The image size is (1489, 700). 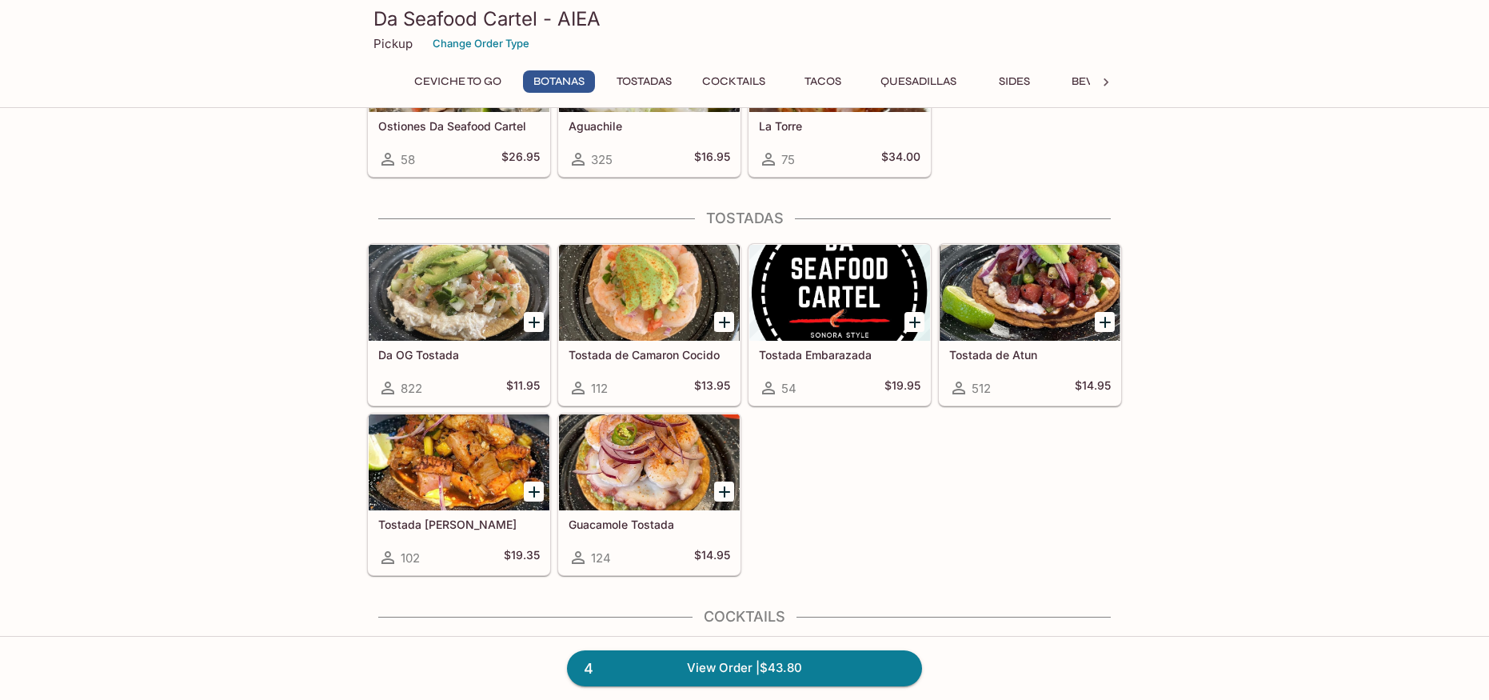 I want to click on div: Tostada la Basta, so click(x=459, y=462).